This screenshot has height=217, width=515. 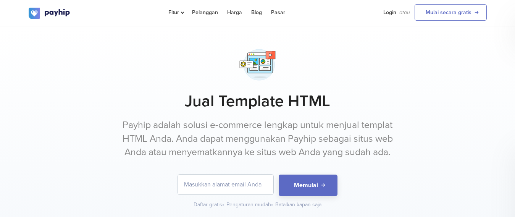 What do you see at coordinates (249, 204) in the screenshot?
I see `font: Pengaturan mudah` at bounding box center [249, 204].